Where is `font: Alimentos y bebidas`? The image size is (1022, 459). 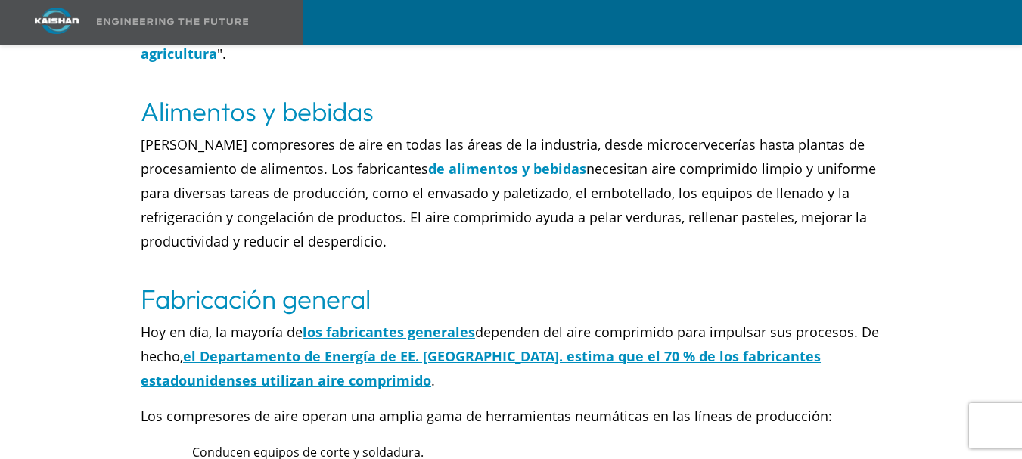
font: Alimentos y bebidas is located at coordinates (257, 111).